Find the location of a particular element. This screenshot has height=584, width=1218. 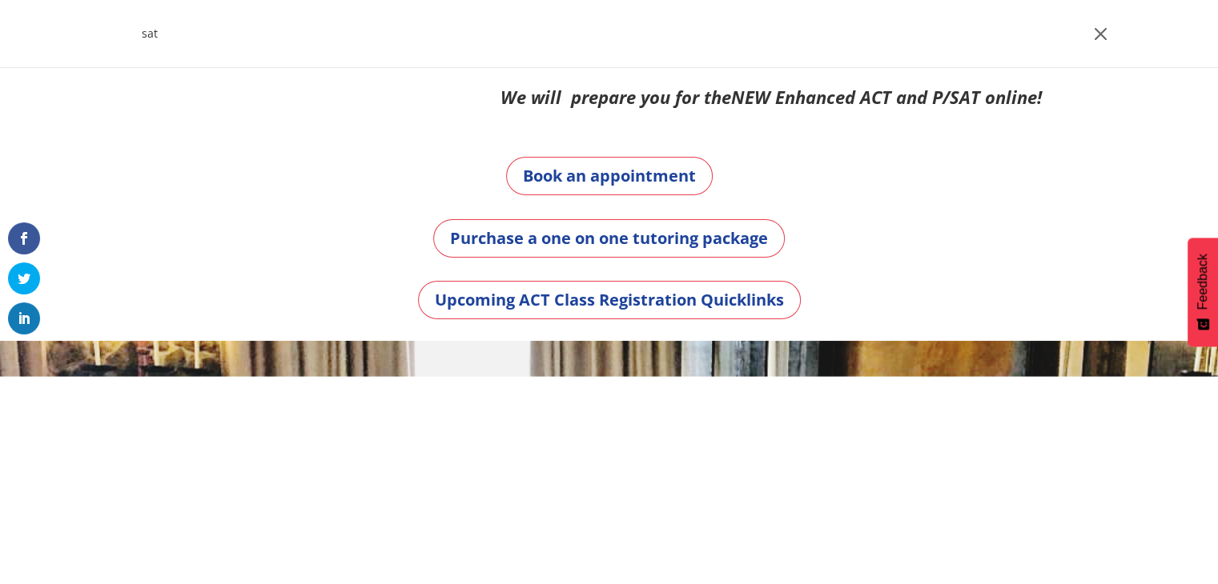

button: Feedback - Show survey is located at coordinates (1202, 292).